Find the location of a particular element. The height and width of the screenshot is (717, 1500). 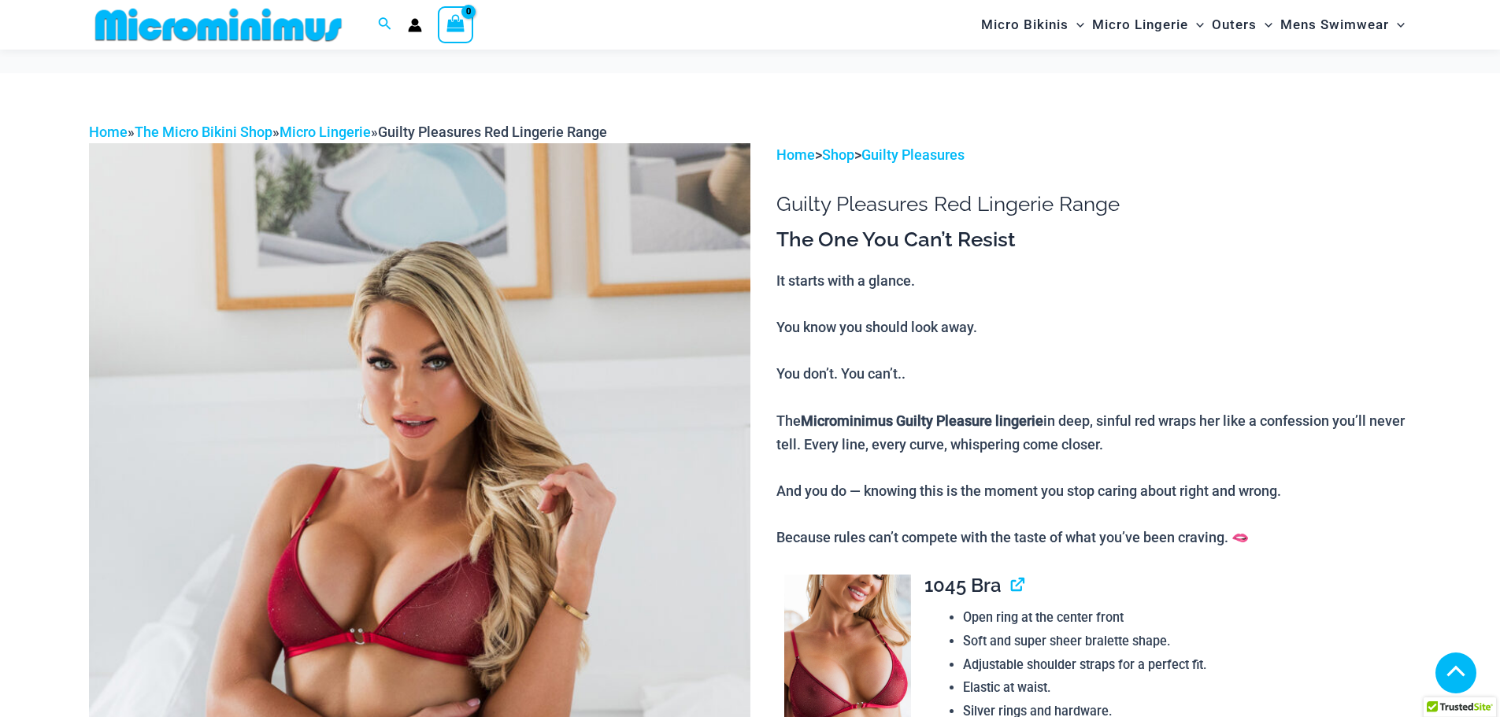

li: Adjustable shoulder straps for a perfect fit. is located at coordinates (1187, 665).